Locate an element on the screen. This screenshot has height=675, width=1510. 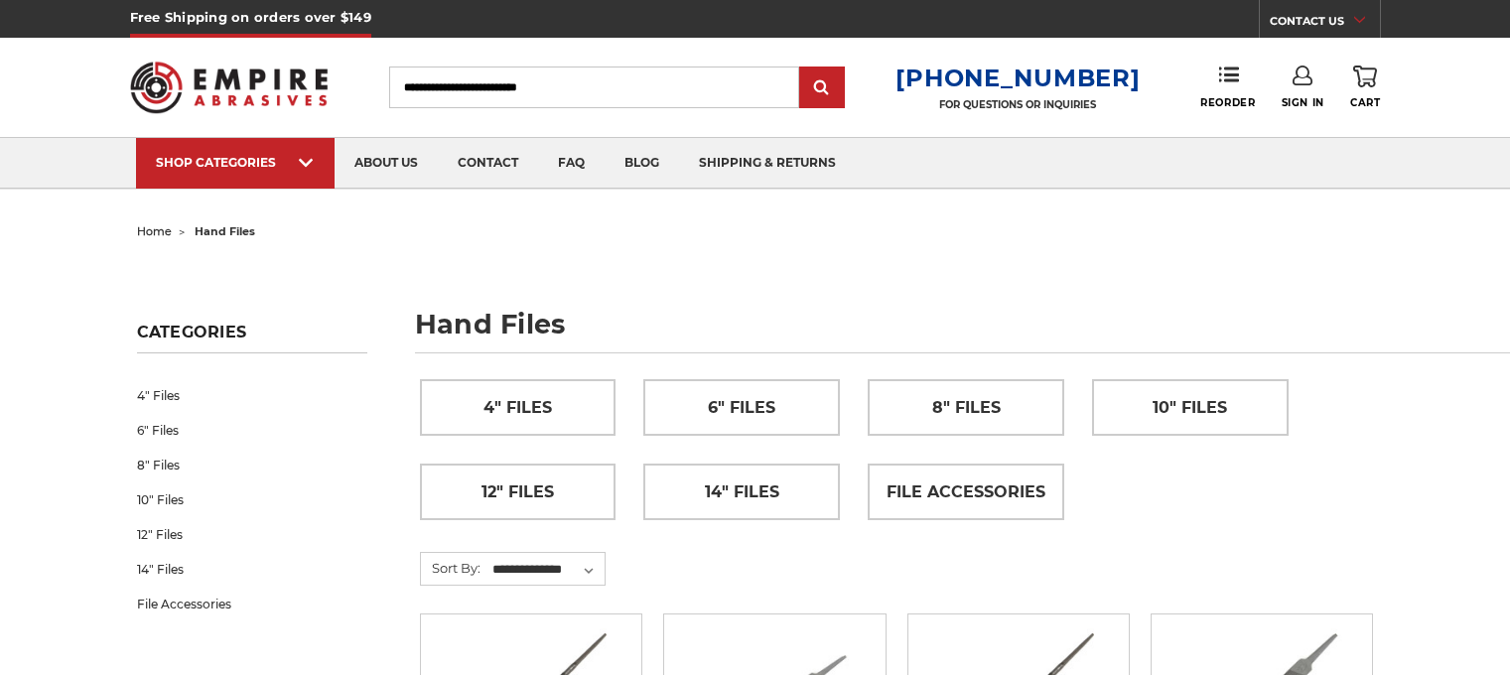
a: Cart is located at coordinates (1365, 87).